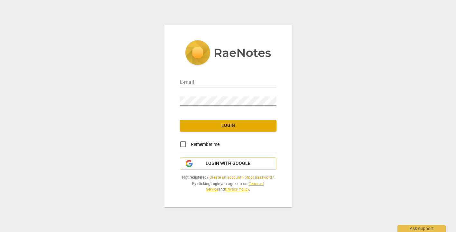 The height and width of the screenshot is (232, 456). What do you see at coordinates (422, 229) in the screenshot?
I see `div: Ask support` at bounding box center [422, 229].